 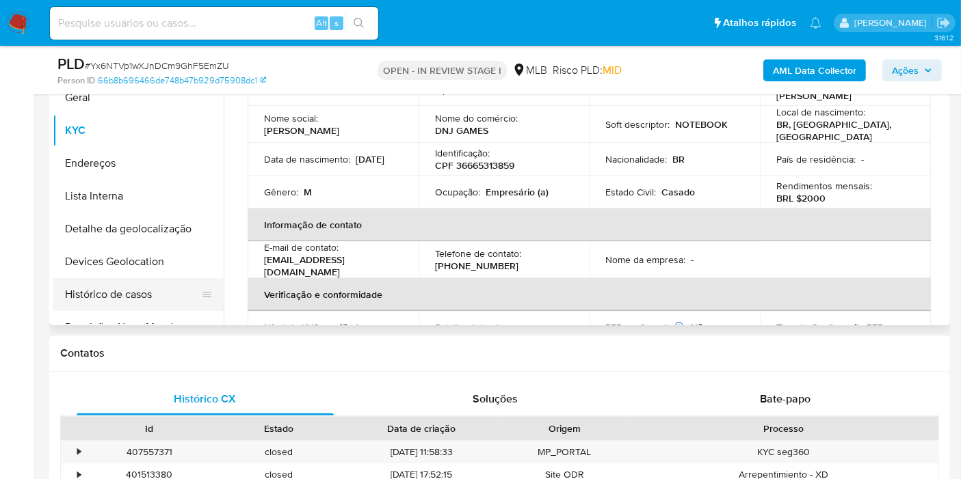 I want to click on p: BR, so click(x=679, y=159).